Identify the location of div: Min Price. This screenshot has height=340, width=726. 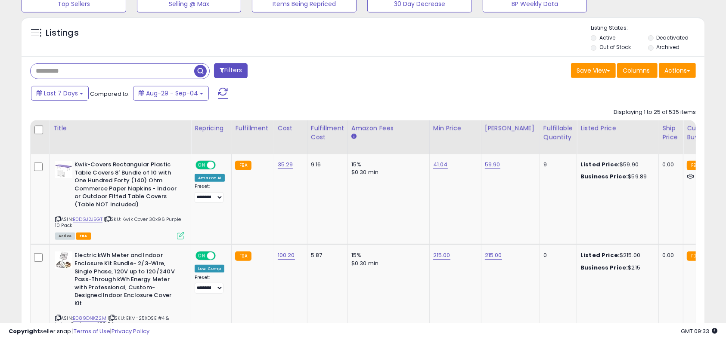
(455, 128).